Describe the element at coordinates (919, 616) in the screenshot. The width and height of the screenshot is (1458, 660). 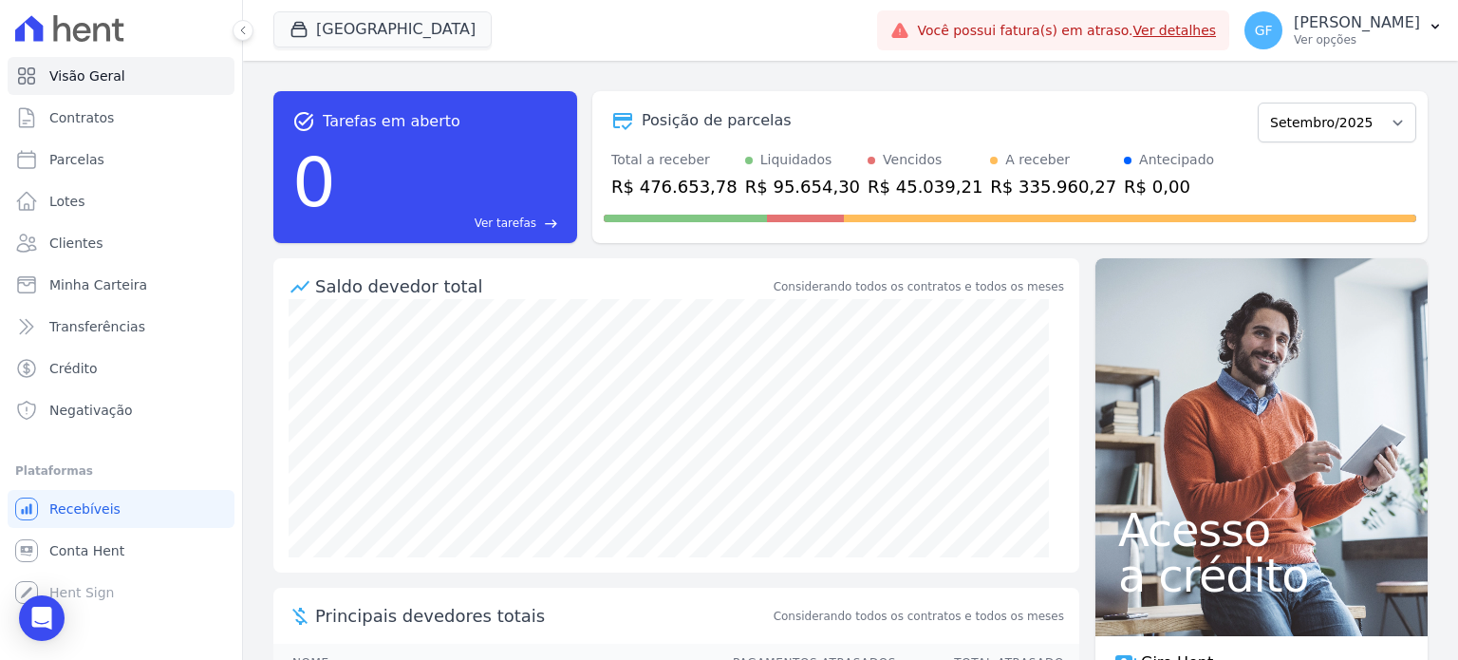
I see `span: Considerando todos os contratos e todos os meses` at that location.